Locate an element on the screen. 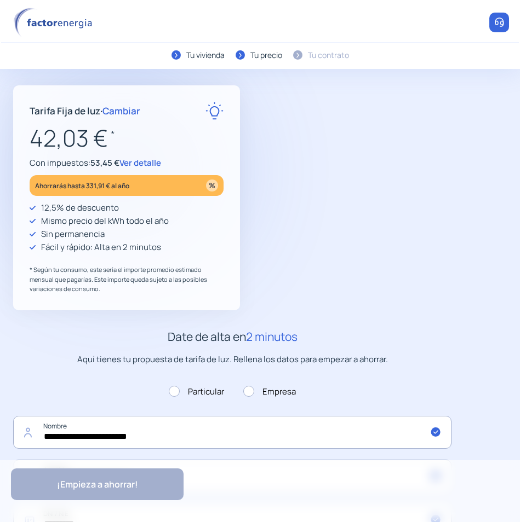  p: Sin permanencia is located at coordinates (73, 234).